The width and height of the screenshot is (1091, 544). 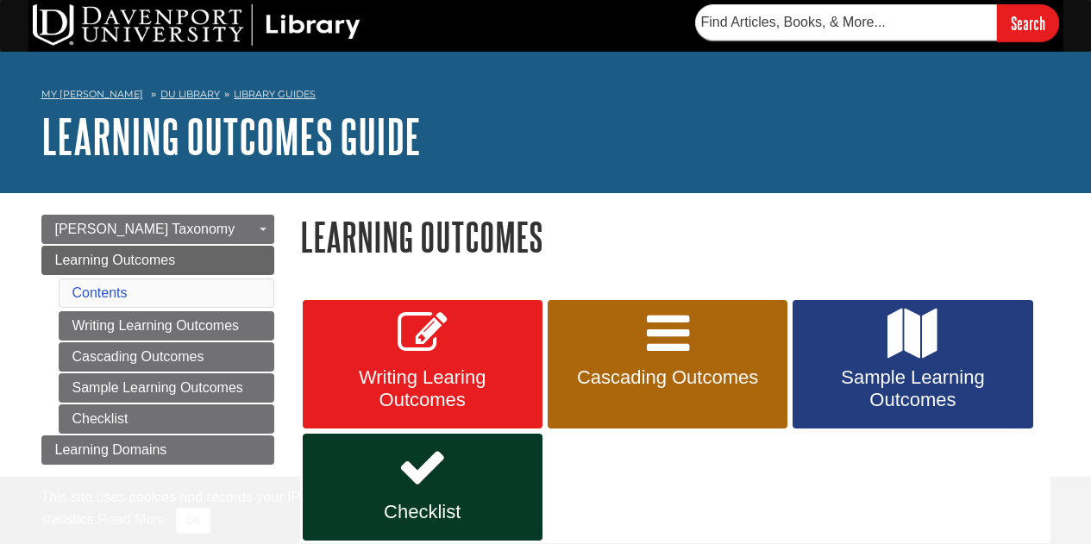 I want to click on a: Read More, so click(x=131, y=519).